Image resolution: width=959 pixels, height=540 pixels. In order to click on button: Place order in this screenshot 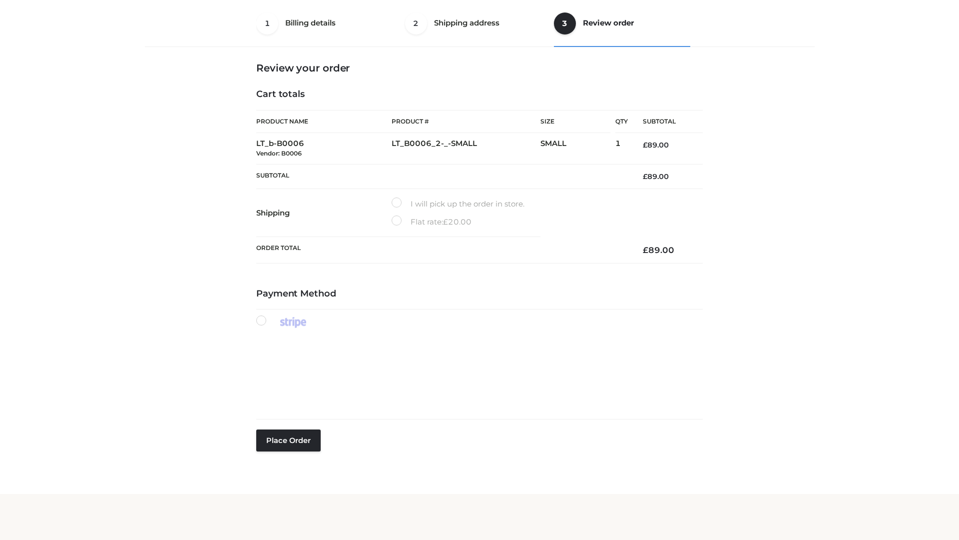, I will do `click(288, 440)`.